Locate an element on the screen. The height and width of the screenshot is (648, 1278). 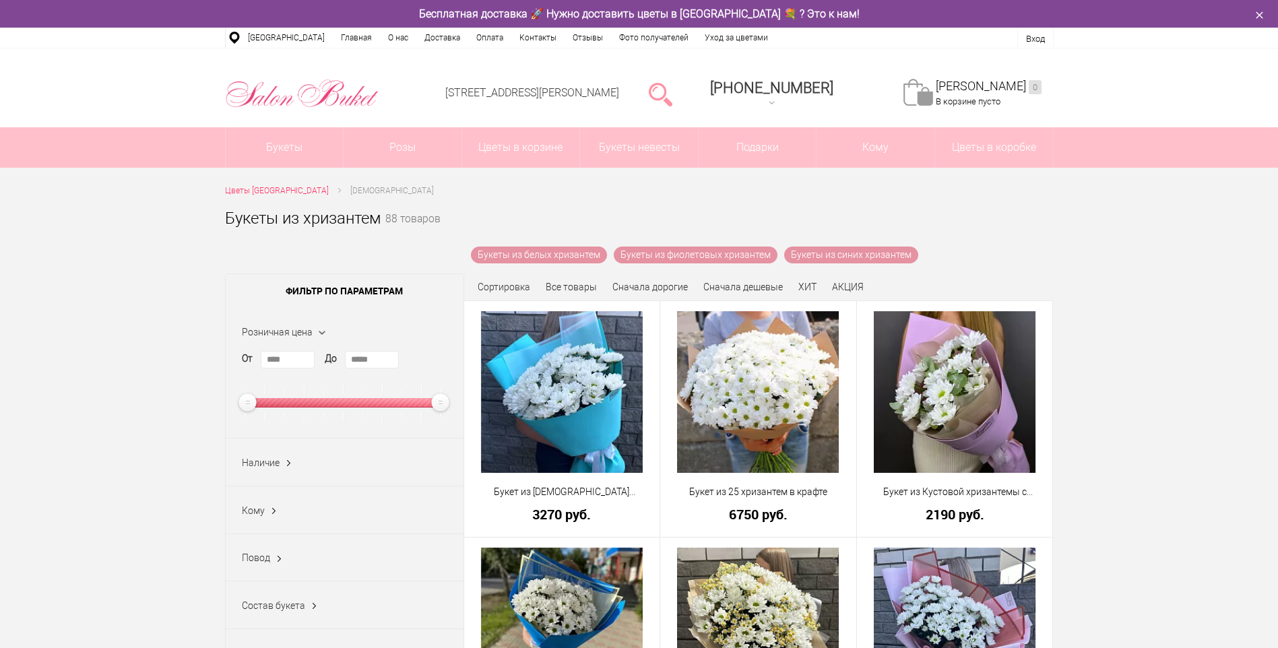
a: Все товары is located at coordinates (571, 287).